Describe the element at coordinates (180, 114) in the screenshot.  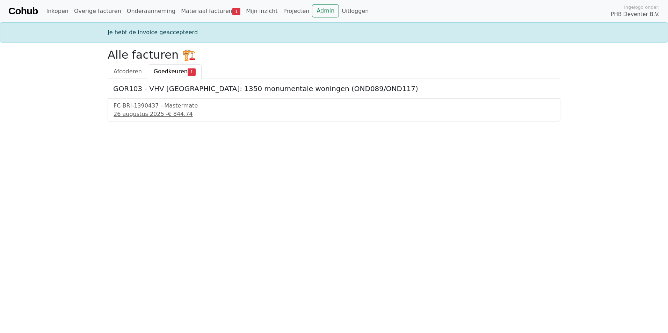
I see `span: € 844,74` at that location.